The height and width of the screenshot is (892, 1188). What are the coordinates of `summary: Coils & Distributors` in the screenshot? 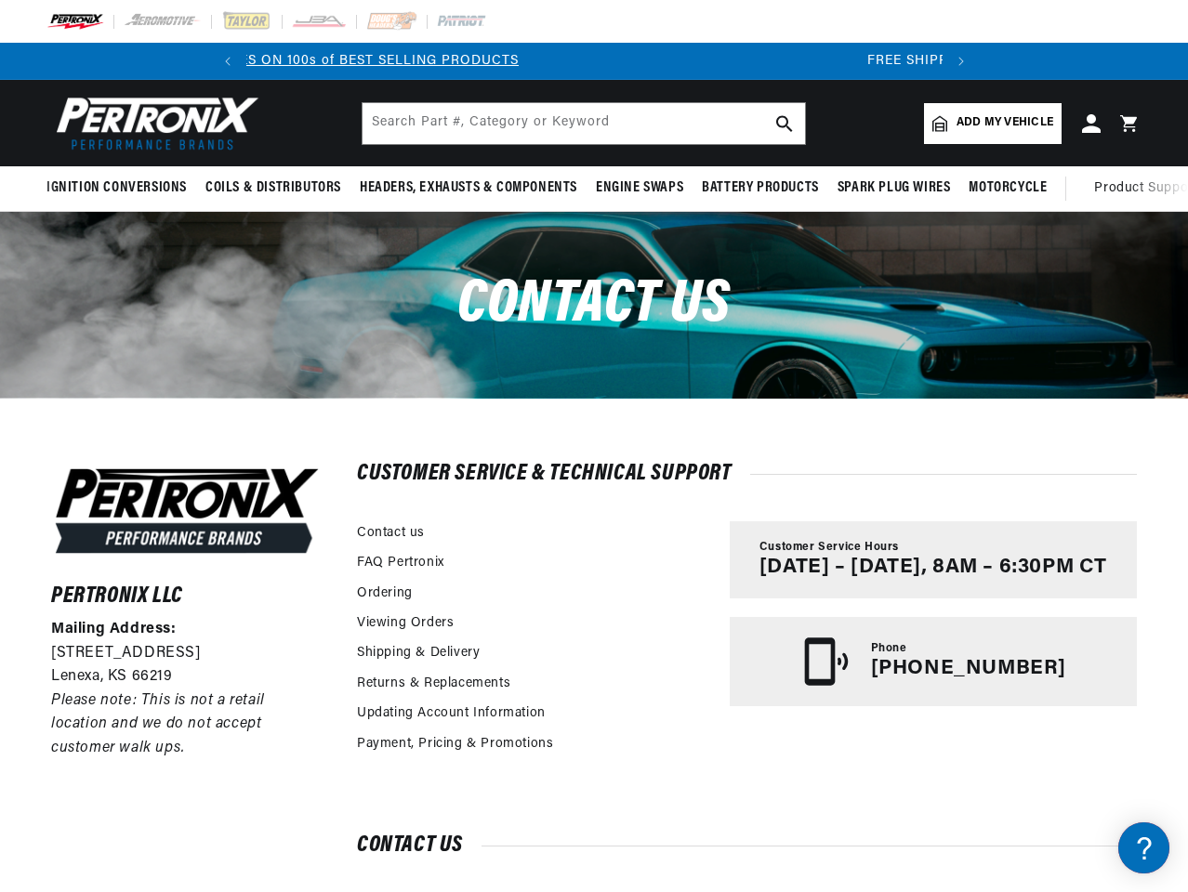 It's located at (273, 188).